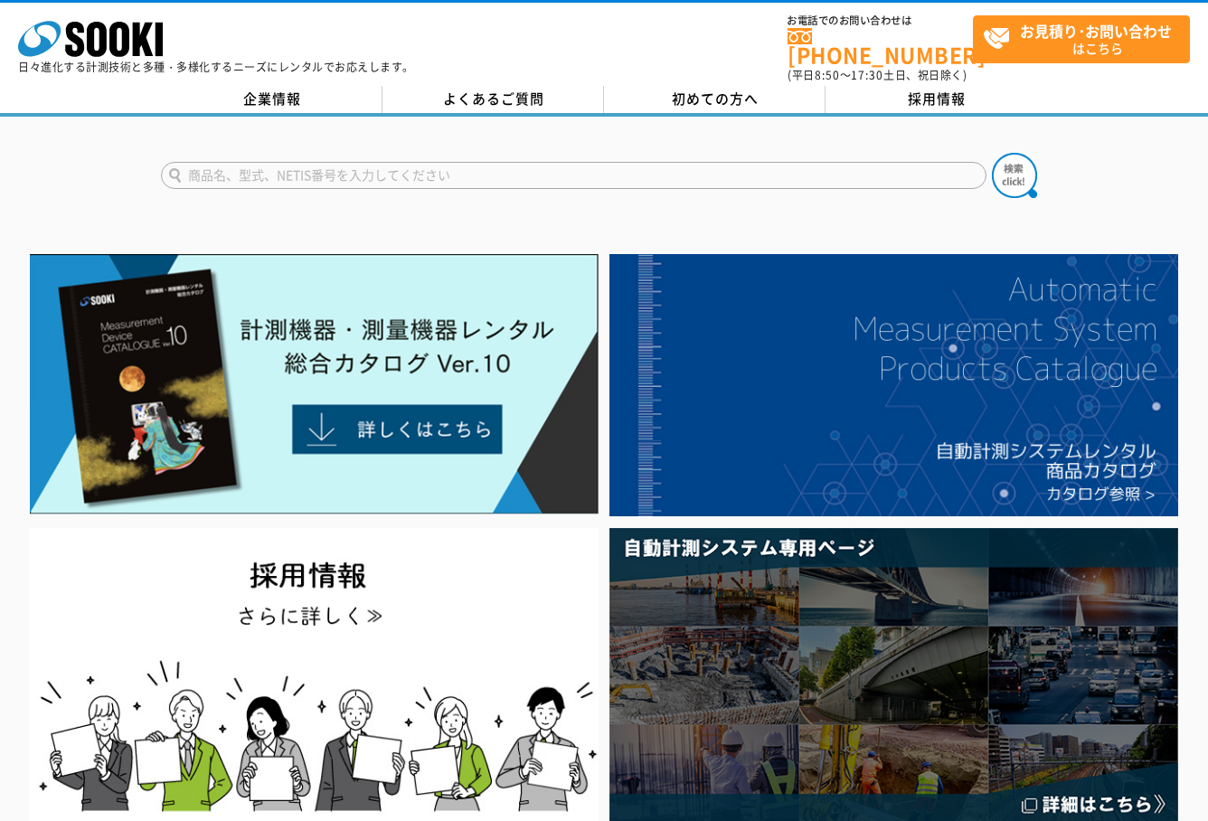 The image size is (1208, 821). Describe the element at coordinates (1096, 31) in the screenshot. I see `strong: お見積り･お問い合わせ` at that location.